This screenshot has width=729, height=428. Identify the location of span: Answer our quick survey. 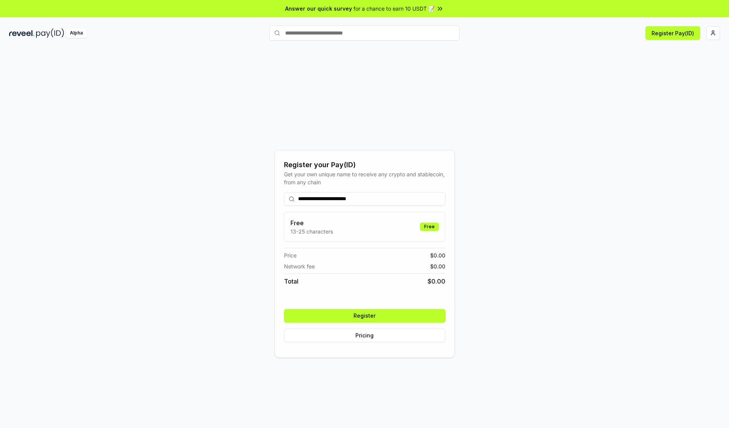
(318, 8).